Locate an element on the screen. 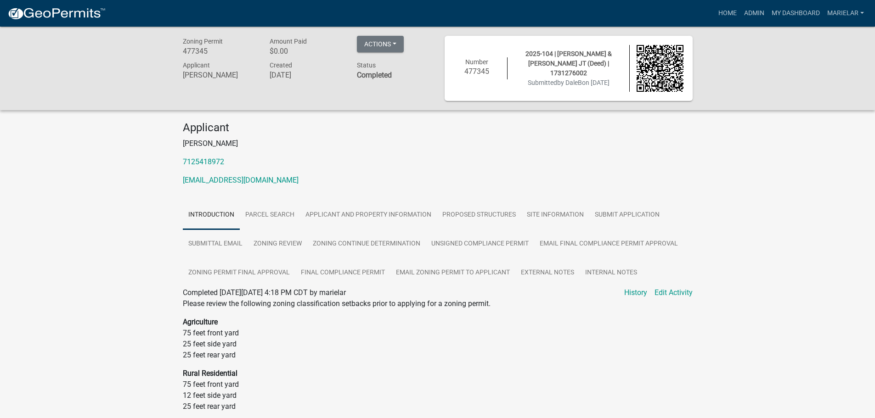  a: Email Final Compliance Permit Approval is located at coordinates (608, 244).